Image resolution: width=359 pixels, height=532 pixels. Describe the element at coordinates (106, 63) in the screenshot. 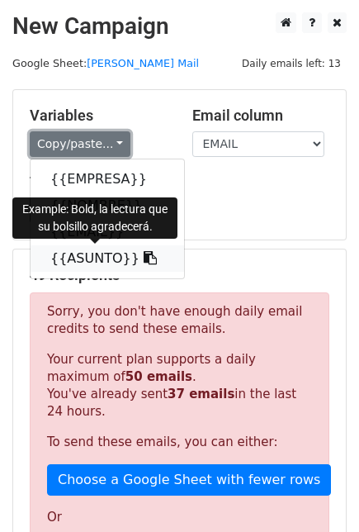

I see `small: Google Sheet:` at that location.